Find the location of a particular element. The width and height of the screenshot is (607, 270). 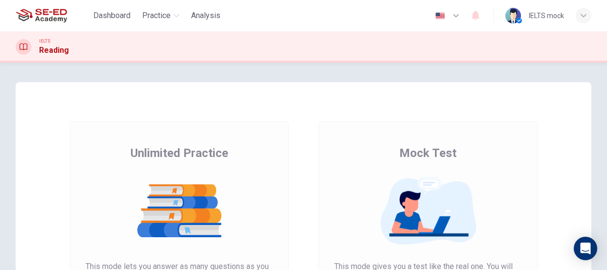

a: SE-ED Academy logo is located at coordinates (52, 16).